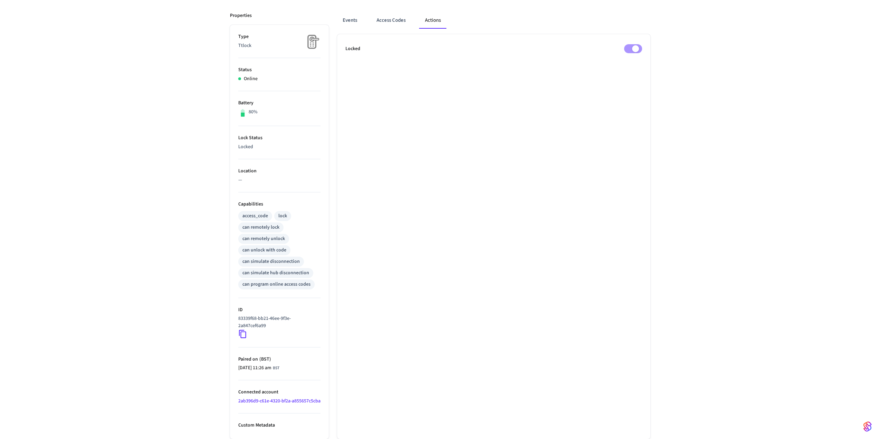  Describe the element at coordinates (279, 401) in the screenshot. I see `a: 2ab396d9-c61e-4320-bf2a-a855657c5cba` at that location.